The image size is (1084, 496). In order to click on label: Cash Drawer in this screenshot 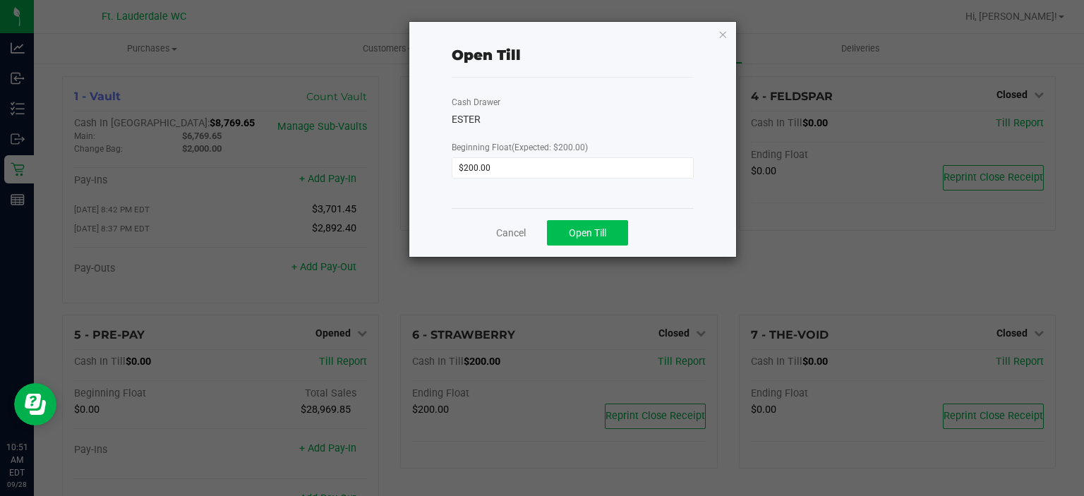, I will do `click(476, 102)`.